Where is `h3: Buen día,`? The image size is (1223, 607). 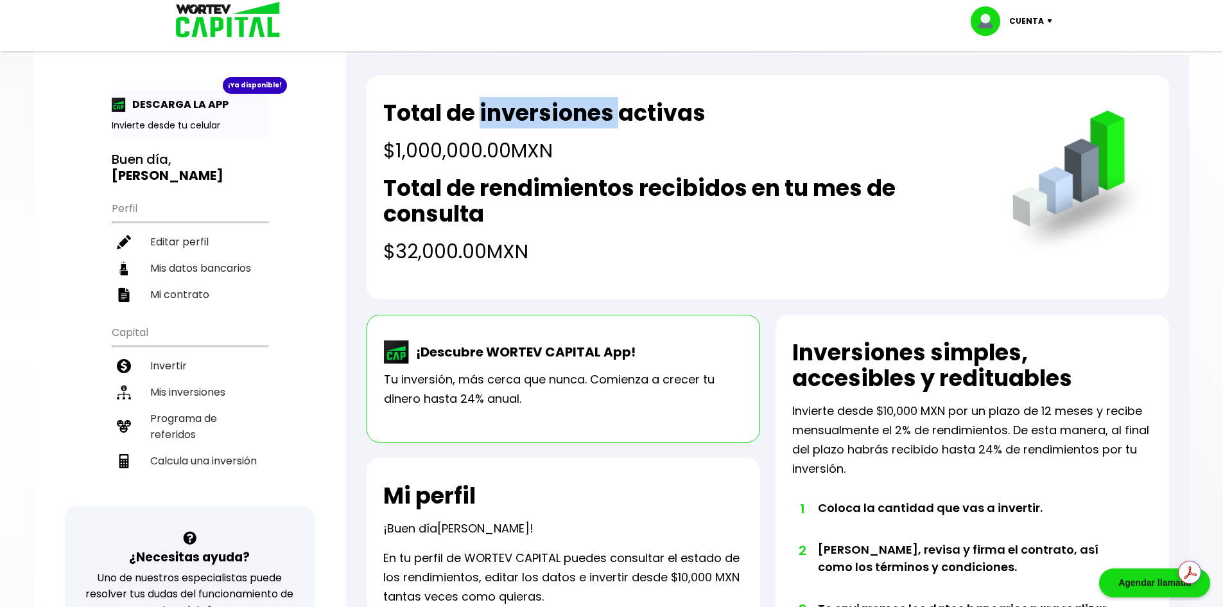
h3: Buen día, is located at coordinates (189, 168).